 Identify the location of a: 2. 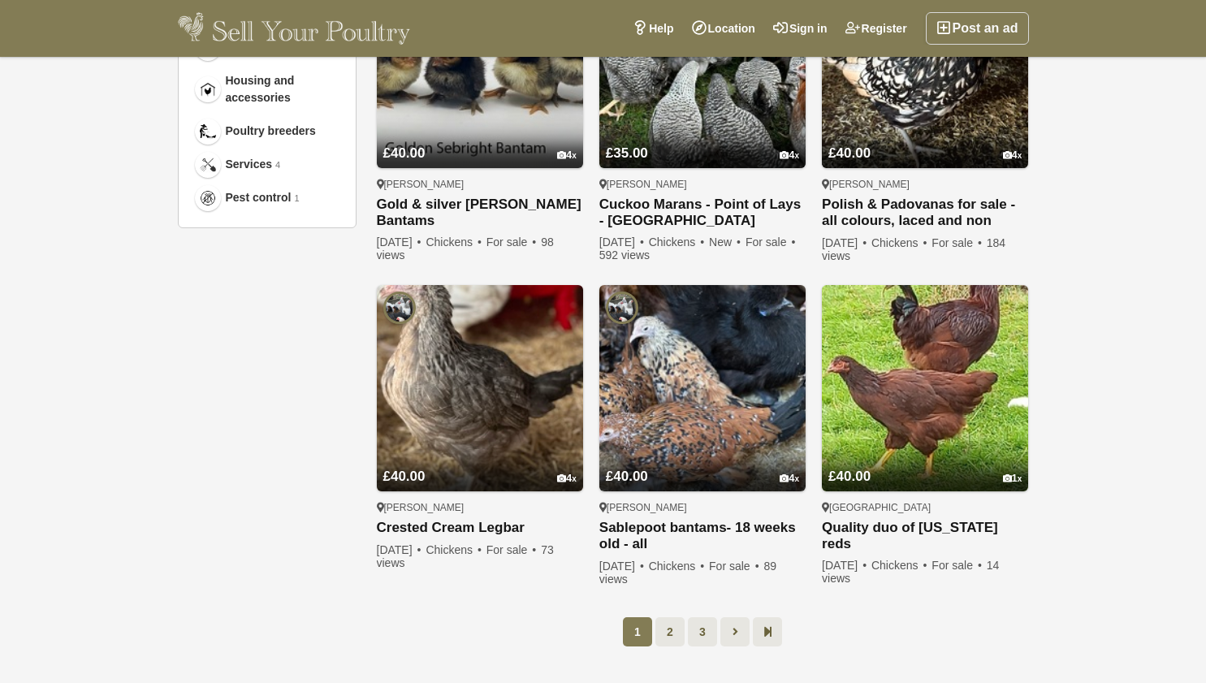
(670, 632).